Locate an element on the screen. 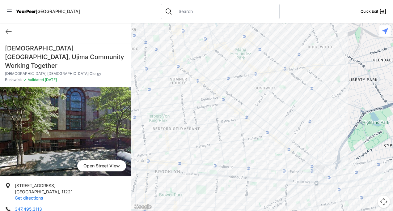 This screenshot has height=211, width=393. input: Search is located at coordinates (225, 11).